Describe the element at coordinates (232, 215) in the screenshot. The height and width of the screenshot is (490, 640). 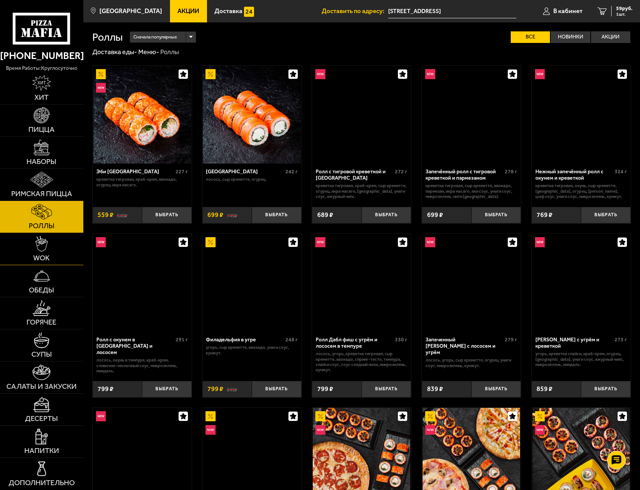
I see `s: 749 ₽` at that location.